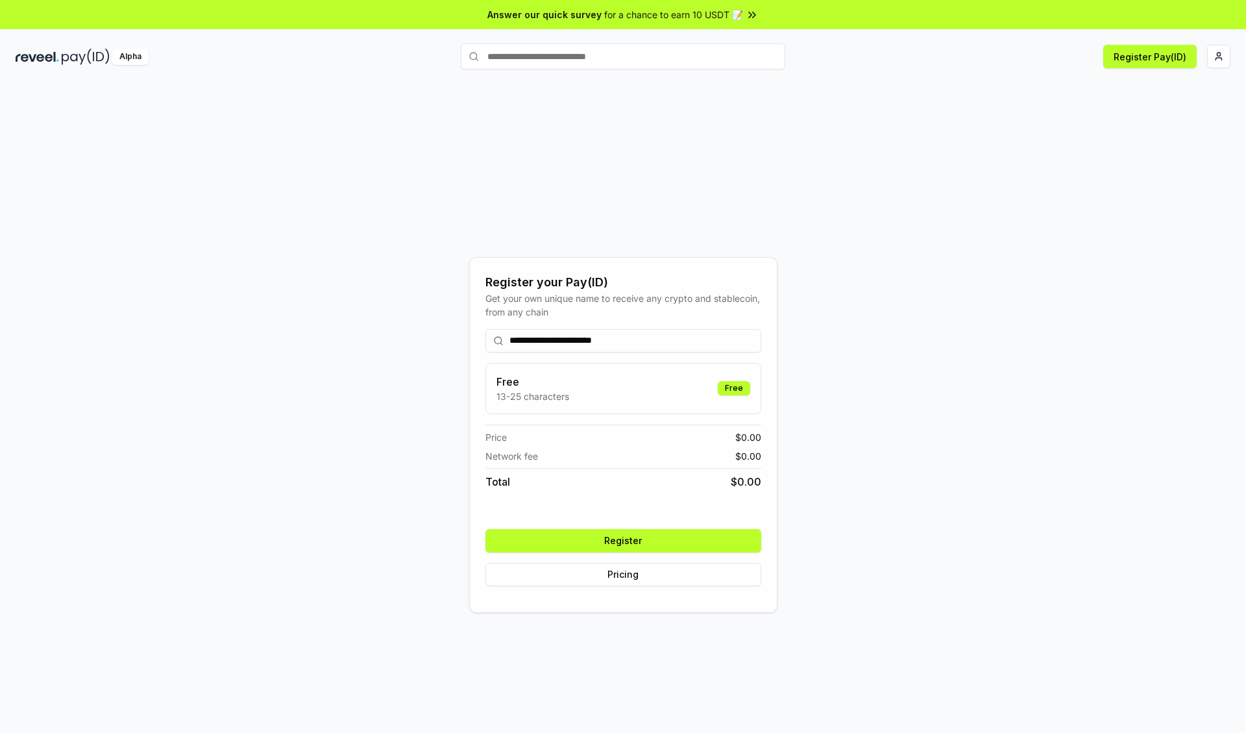 The height and width of the screenshot is (733, 1246). What do you see at coordinates (498, 482) in the screenshot?
I see `span: Total` at bounding box center [498, 482].